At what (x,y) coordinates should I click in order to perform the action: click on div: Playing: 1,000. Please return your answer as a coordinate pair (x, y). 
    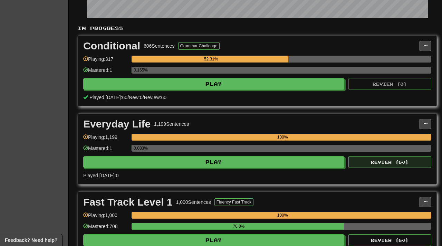
    Looking at the image, I should click on (106, 217).